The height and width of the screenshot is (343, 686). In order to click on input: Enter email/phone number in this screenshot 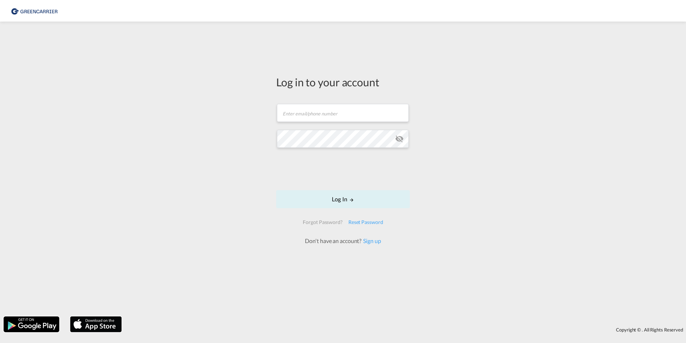, I will do `click(343, 113)`.